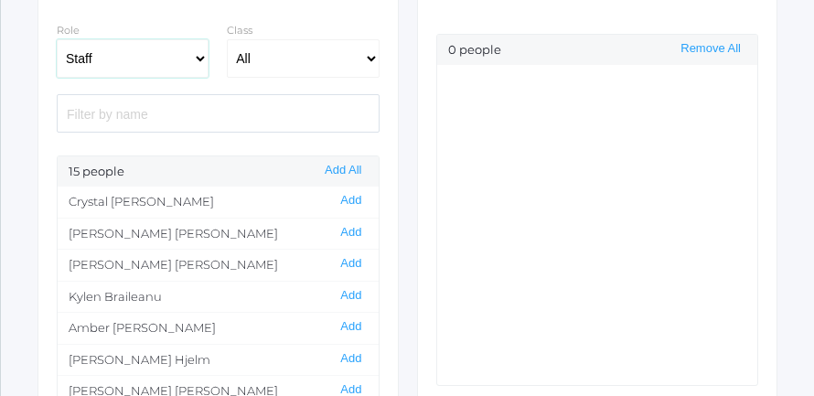 The width and height of the screenshot is (814, 396). I want to click on label: Role, so click(68, 30).